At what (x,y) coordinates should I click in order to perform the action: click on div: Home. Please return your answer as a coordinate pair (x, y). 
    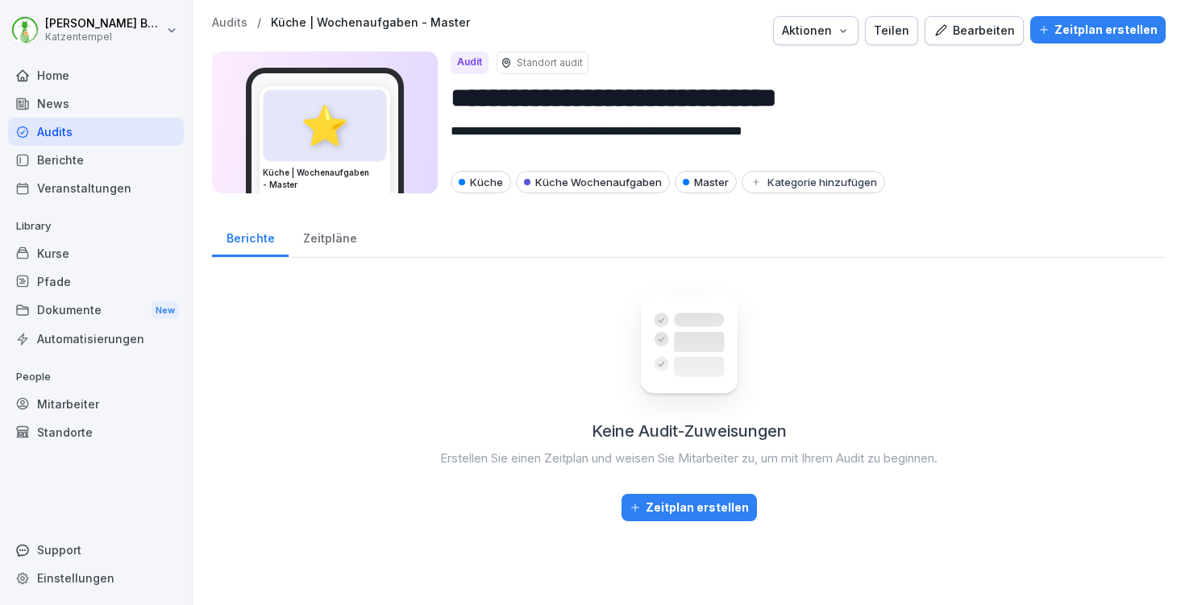
    Looking at the image, I should click on (96, 75).